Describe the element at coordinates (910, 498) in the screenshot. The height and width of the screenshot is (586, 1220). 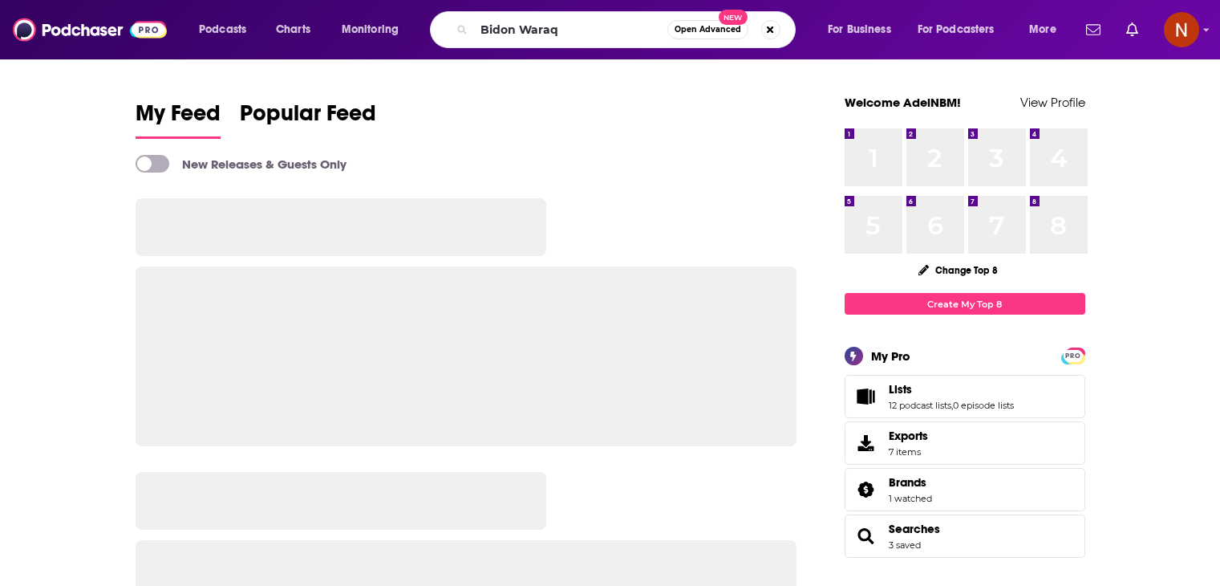
I see `a: 1 watched` at that location.